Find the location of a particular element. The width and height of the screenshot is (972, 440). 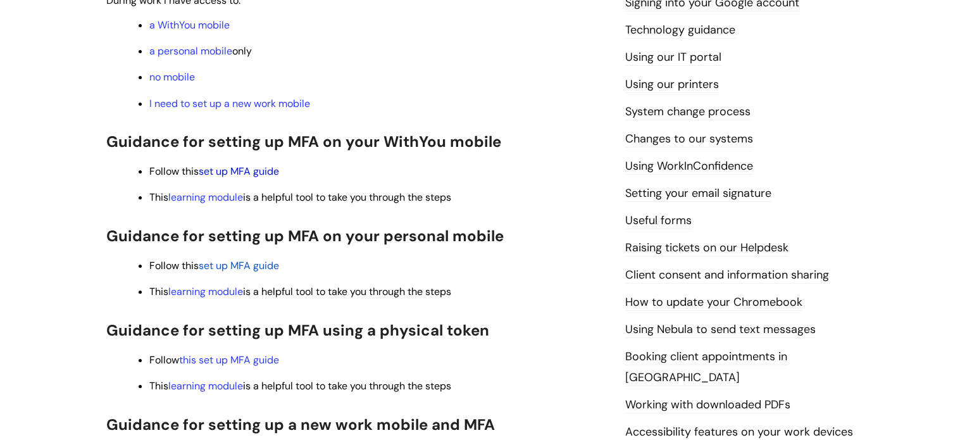

span: Guidance for setting up MFA on your WithYou mobile is located at coordinates (304, 141).